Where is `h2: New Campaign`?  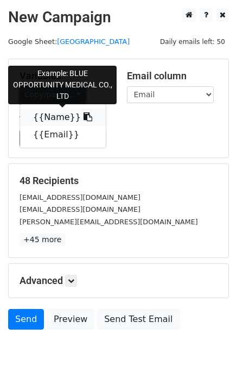 h2: New Campaign is located at coordinates (118, 17).